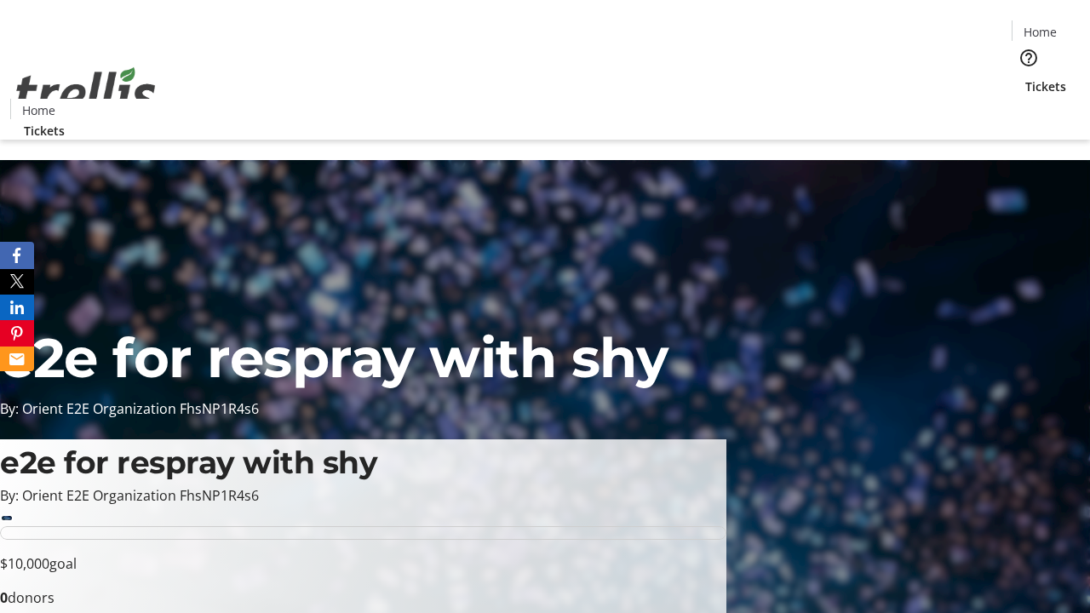 Image resolution: width=1090 pixels, height=613 pixels. What do you see at coordinates (1028, 112) in the screenshot?
I see `button: Cart` at bounding box center [1028, 112].